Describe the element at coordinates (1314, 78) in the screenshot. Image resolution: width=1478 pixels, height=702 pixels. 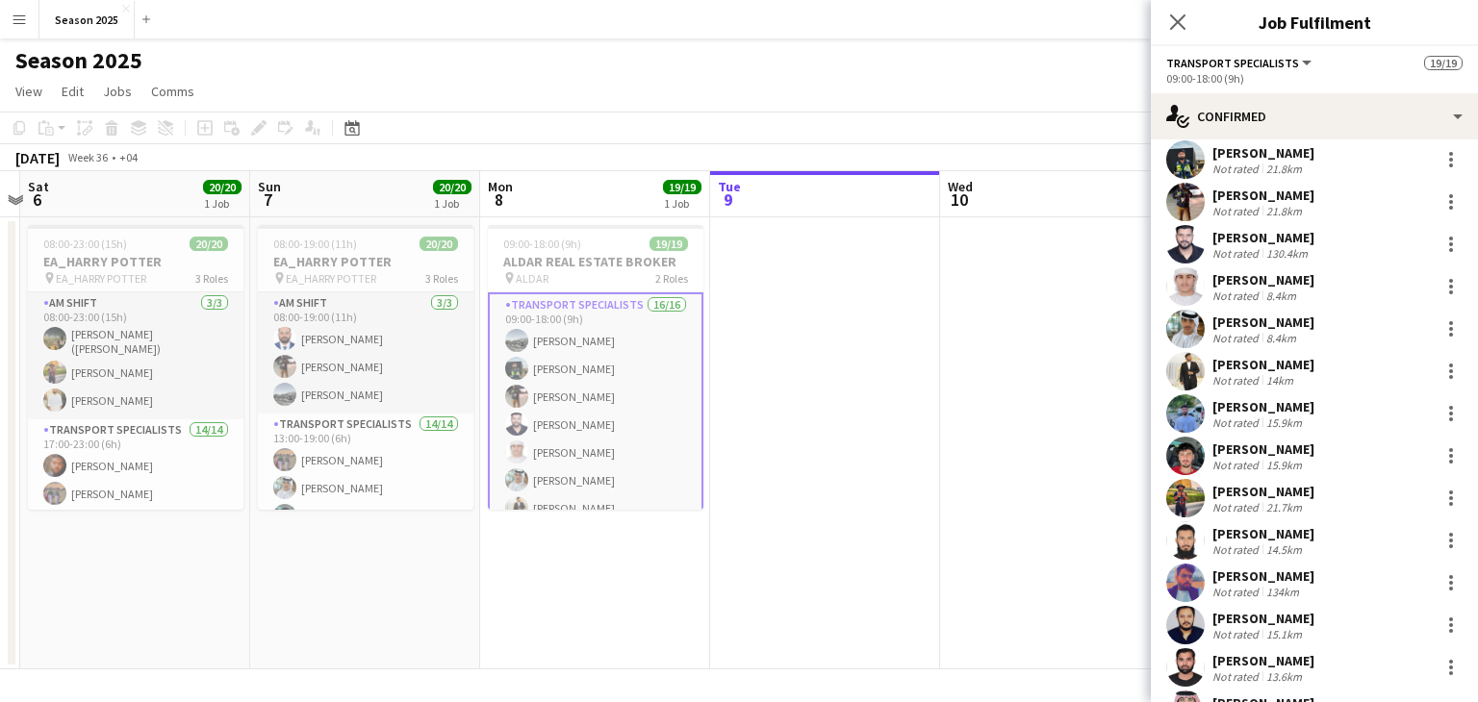
I see `div: 09:00-18:00 (9h)` at that location.